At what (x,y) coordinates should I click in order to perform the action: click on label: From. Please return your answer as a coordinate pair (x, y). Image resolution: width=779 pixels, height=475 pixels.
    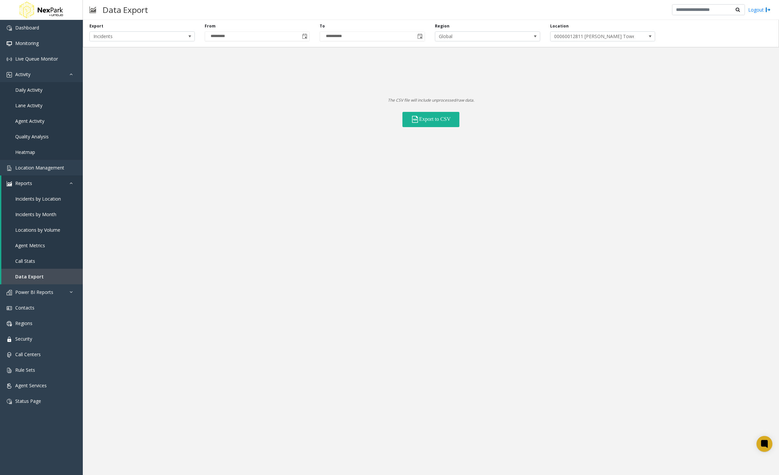
    Looking at the image, I should click on (210, 26).